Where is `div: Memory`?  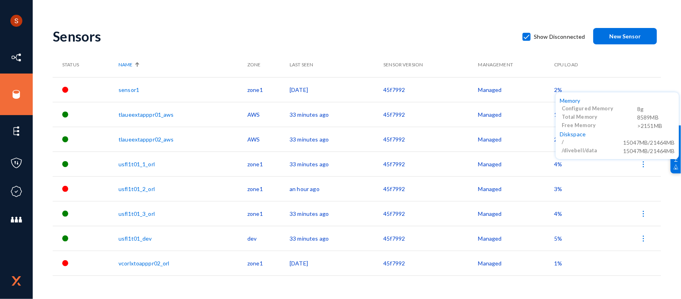 div: Memory is located at coordinates (617, 100).